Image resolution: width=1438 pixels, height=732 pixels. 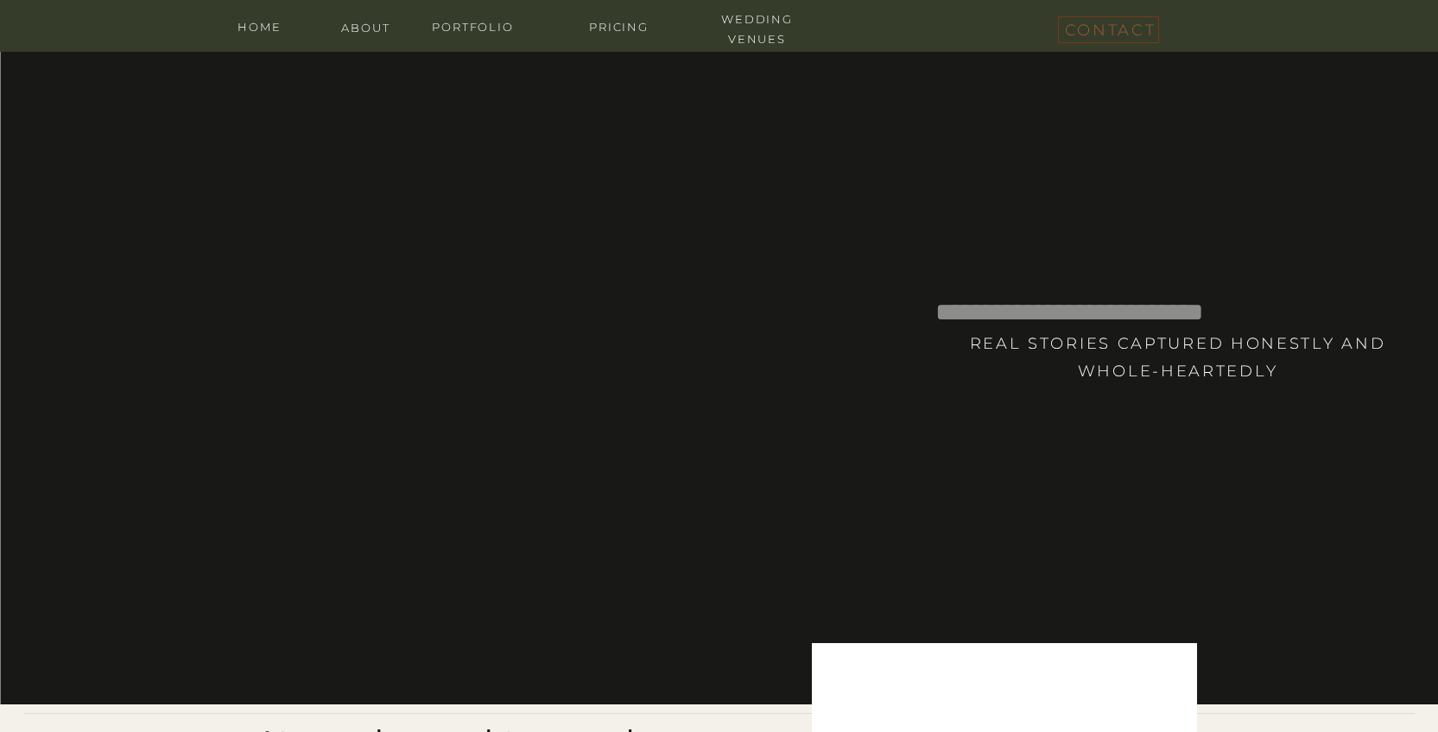 I want to click on nav: wedding venues, so click(x=757, y=17).